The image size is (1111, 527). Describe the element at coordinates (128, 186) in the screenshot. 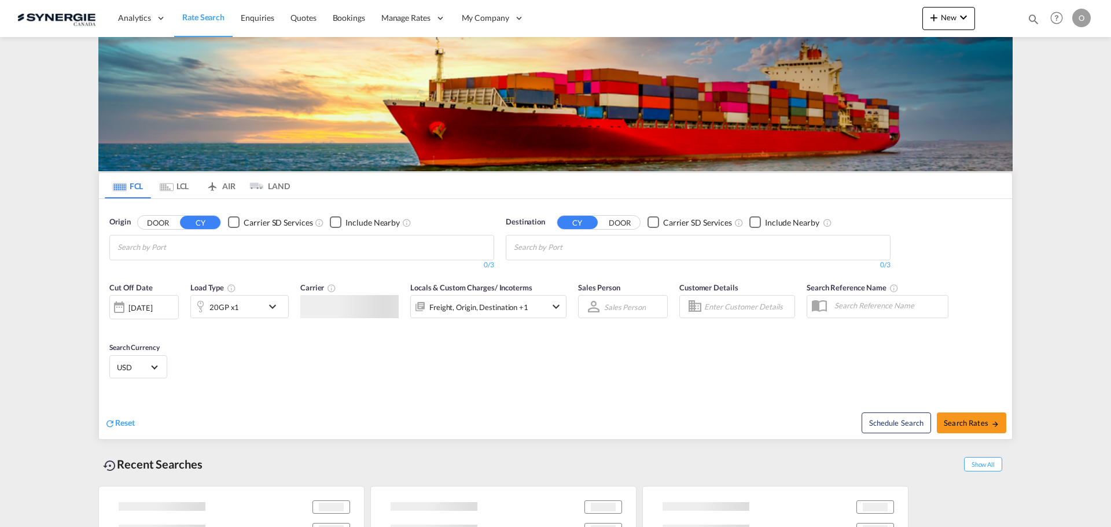

I see `md-tab-item: FCL` at that location.